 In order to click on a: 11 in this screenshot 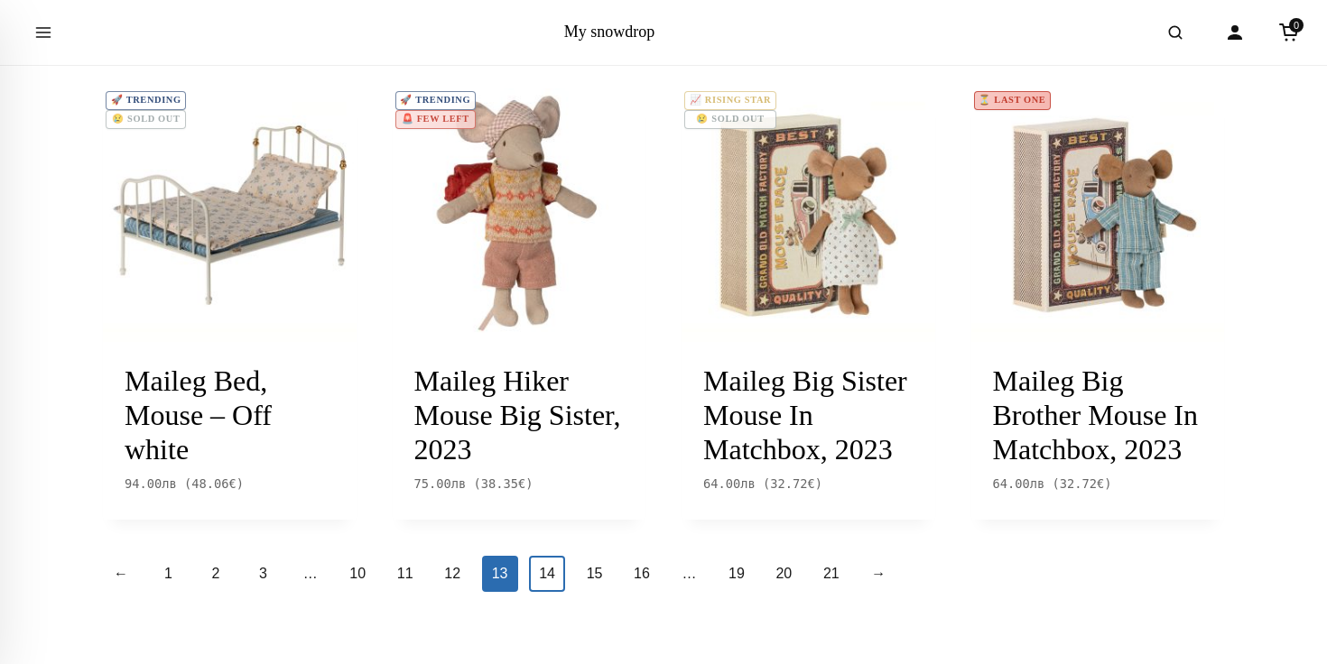, I will do `click(405, 574)`.